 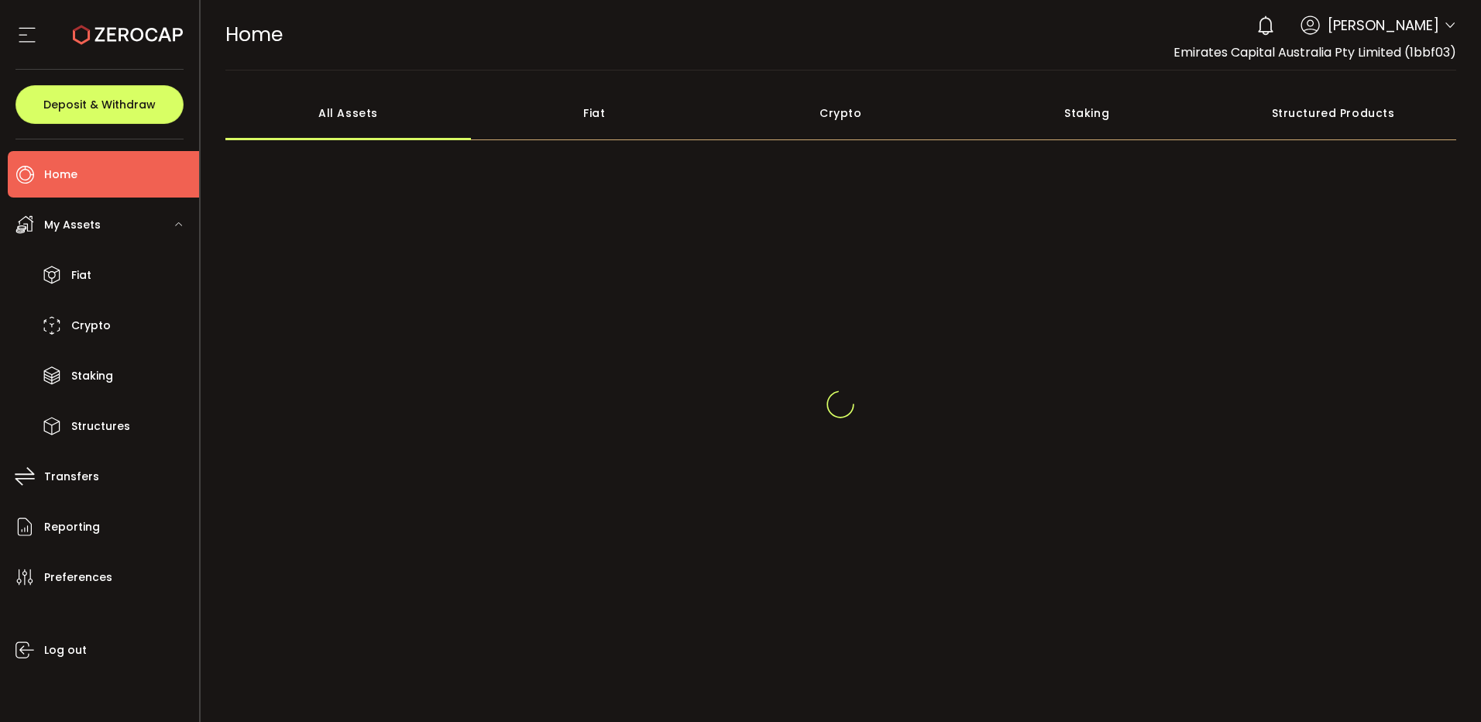 What do you see at coordinates (91, 325) in the screenshot?
I see `span: Crypto` at bounding box center [91, 325].